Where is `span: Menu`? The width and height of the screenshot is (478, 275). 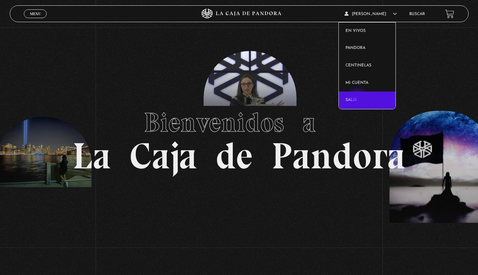 span: Menu is located at coordinates (35, 14).